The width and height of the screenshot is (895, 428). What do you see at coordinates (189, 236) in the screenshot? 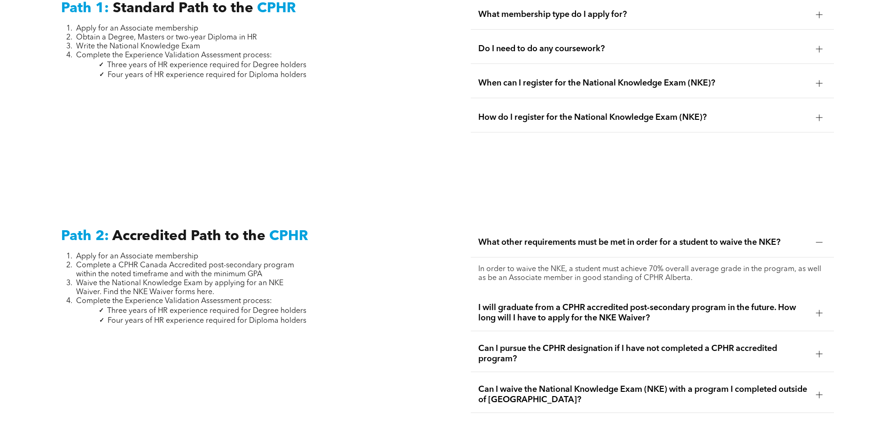
I see `span: Accredited Path to the` at bounding box center [189, 236].